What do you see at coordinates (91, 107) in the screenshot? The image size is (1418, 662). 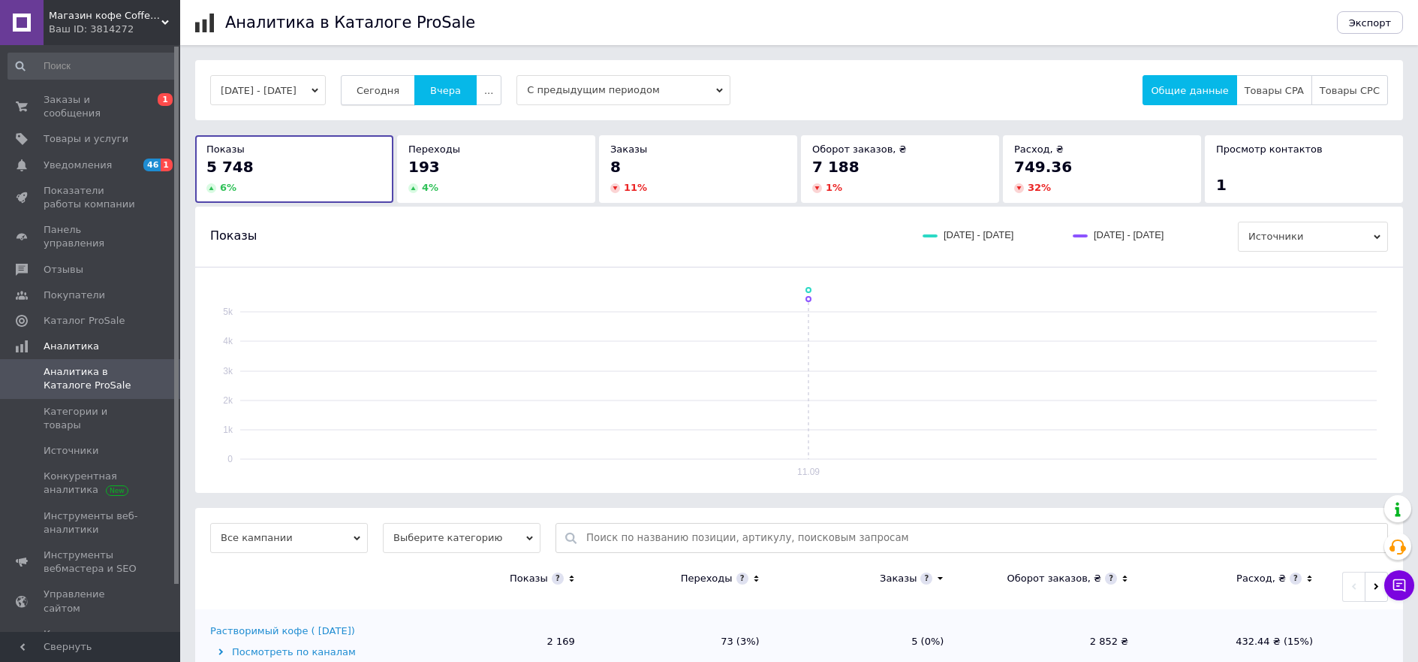 I see `span: Заказы и сообщения` at bounding box center [91, 107].